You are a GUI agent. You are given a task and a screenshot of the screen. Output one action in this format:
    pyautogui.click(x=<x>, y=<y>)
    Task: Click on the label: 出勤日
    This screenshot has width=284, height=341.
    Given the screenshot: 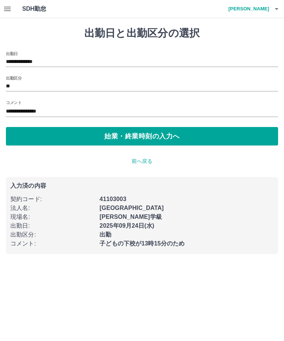 What is the action you would take?
    pyautogui.click(x=12, y=53)
    